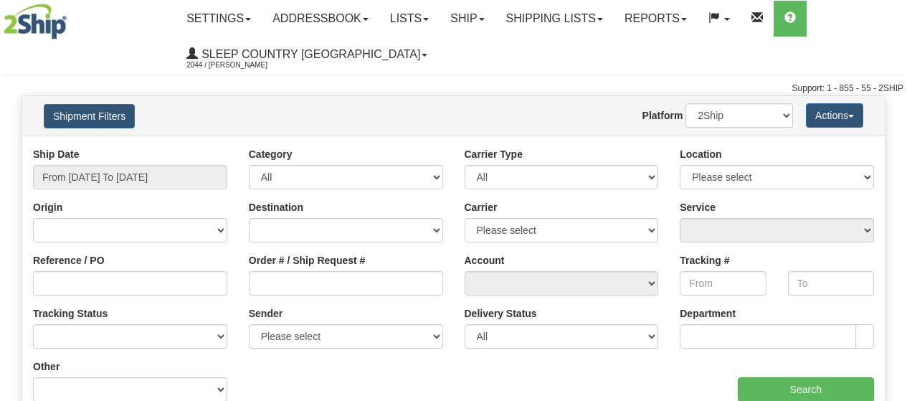  I want to click on label: Carrier Type, so click(493, 154).